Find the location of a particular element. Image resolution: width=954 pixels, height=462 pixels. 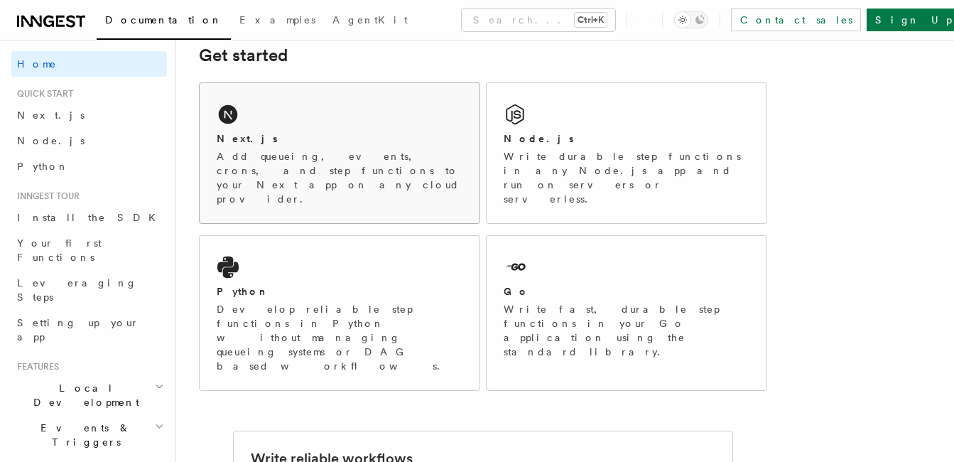

a: Setting up your app is located at coordinates (89, 329).